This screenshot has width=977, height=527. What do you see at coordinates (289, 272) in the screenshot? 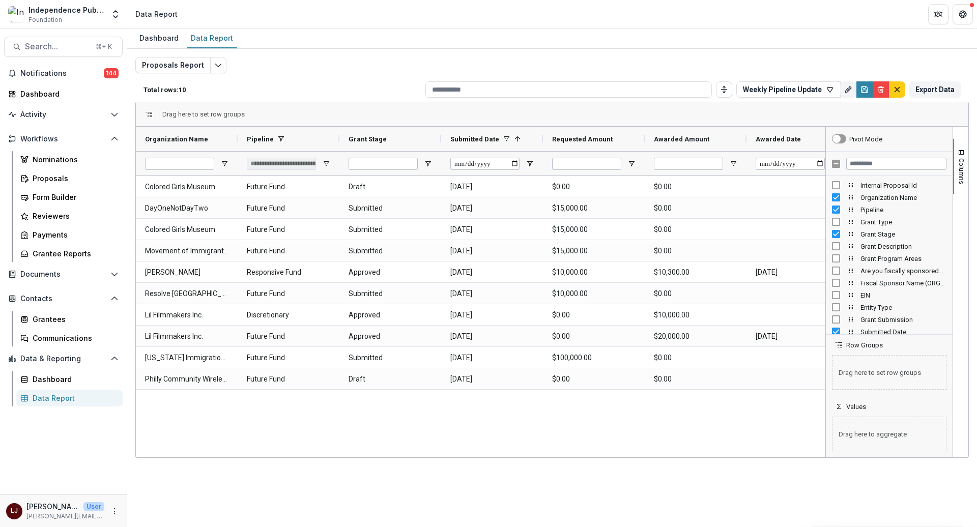
I see `span: Responsive Fund` at bounding box center [289, 272].